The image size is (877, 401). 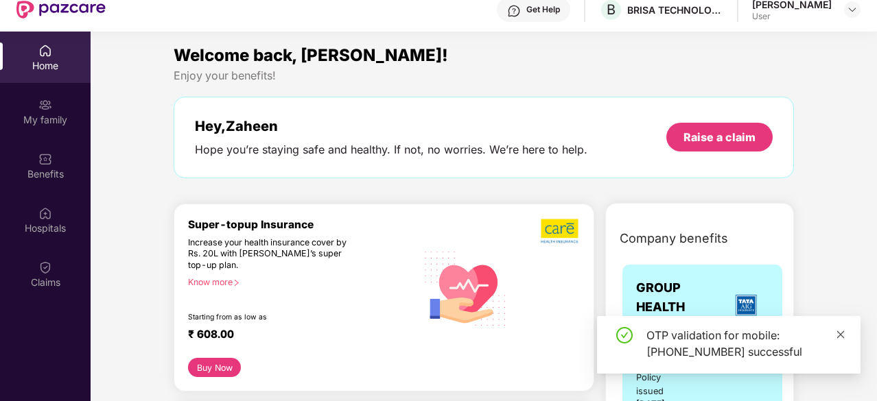 I want to click on img: svg+xml;base64,PHN2ZyBpZD0iSG9tZSIgeG1sbnM9Imh0dHA6Ly93d3cudzMub3JnLzIwMDAvc3ZnIiB3aWR0aD0iMjAiIG..., so click(x=45, y=51).